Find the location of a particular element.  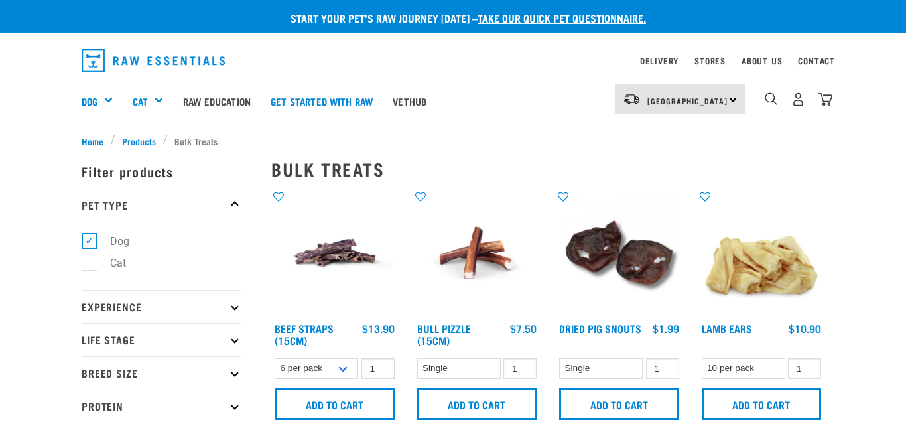

nav: dropdown navigation is located at coordinates (453, 60).